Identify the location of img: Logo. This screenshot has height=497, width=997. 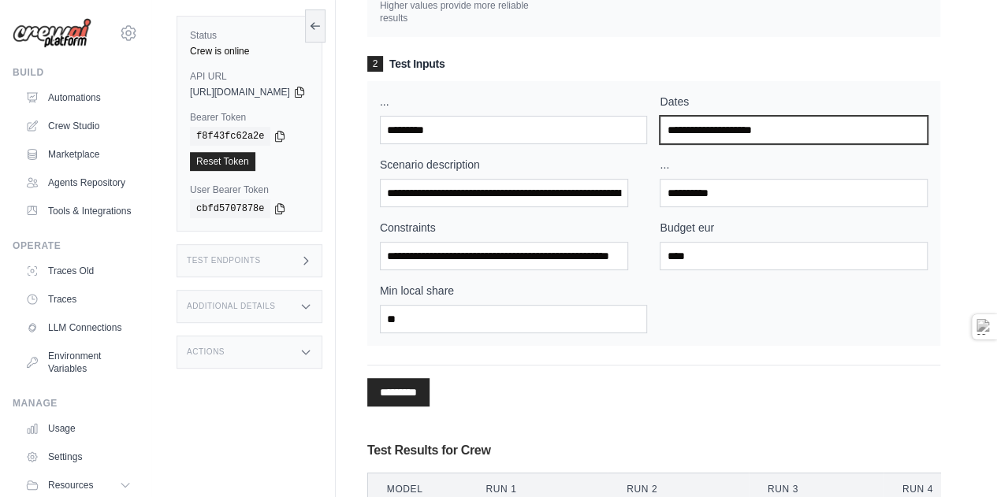
(52, 33).